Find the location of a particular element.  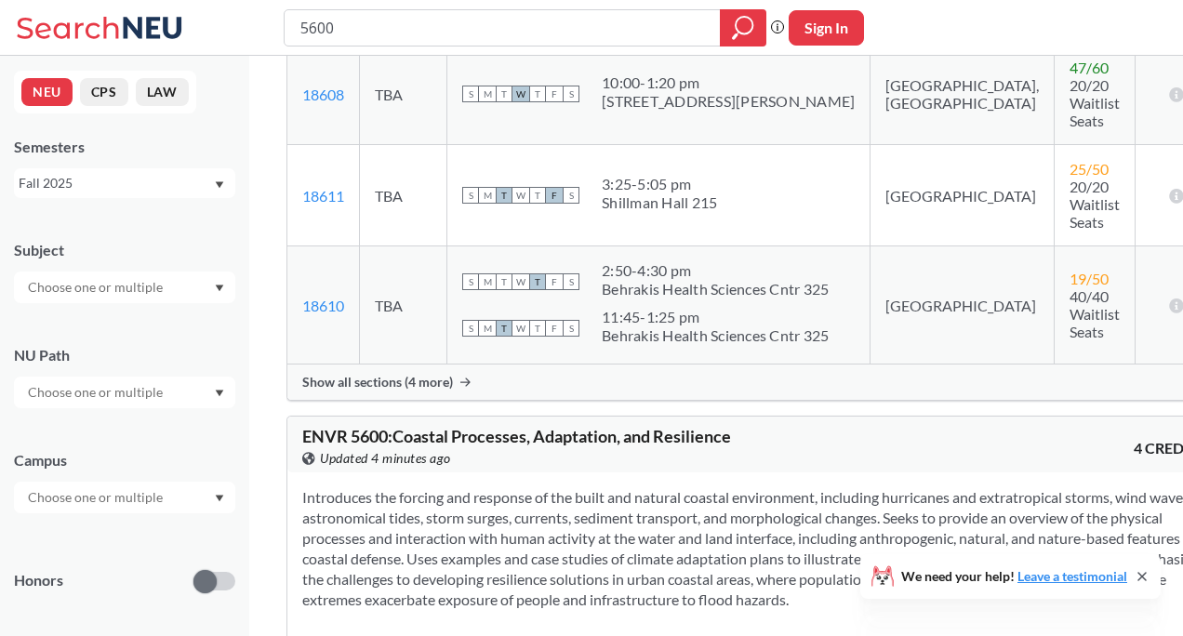

span: Show all sections (4 more) is located at coordinates (377, 382).